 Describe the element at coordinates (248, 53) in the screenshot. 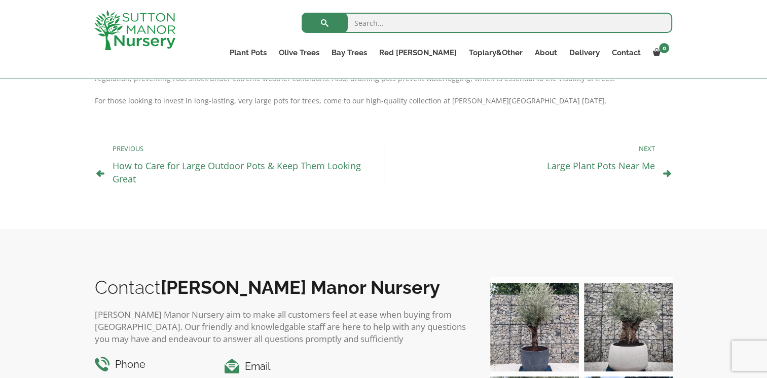

I see `a: Plant Pots` at that location.